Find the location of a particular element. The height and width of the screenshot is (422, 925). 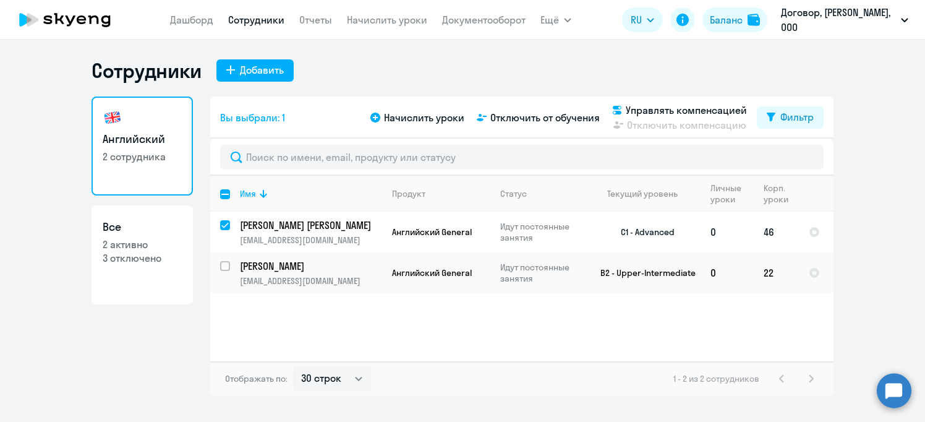

span: Управлять компенсацией is located at coordinates (687, 110).